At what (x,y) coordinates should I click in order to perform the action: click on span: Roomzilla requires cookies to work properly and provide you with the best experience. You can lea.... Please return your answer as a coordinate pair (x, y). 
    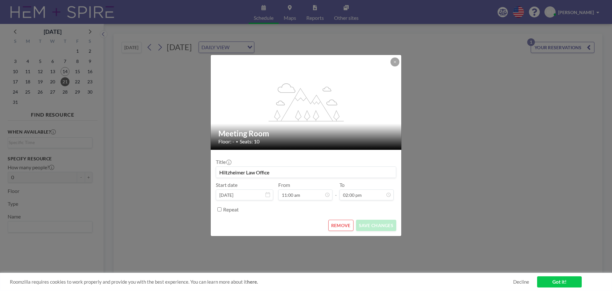
    Looking at the image, I should click on (262, 281).